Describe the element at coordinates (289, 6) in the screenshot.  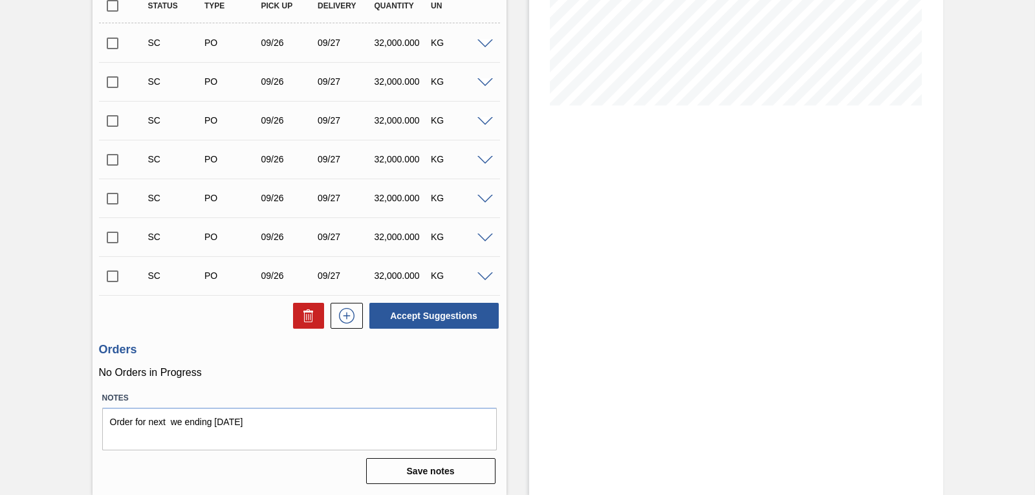
I see `div: Pick up` at that location.